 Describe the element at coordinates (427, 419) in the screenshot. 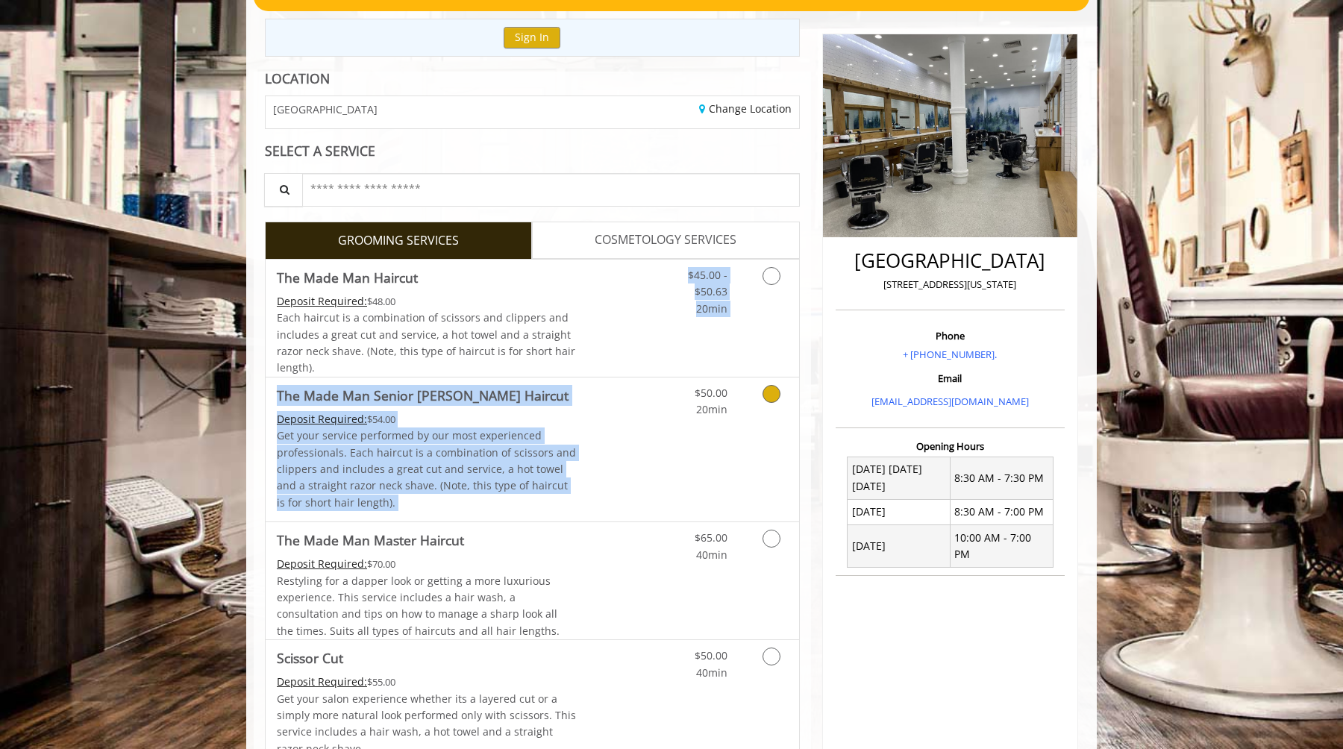

I see `div: $54.00` at that location.